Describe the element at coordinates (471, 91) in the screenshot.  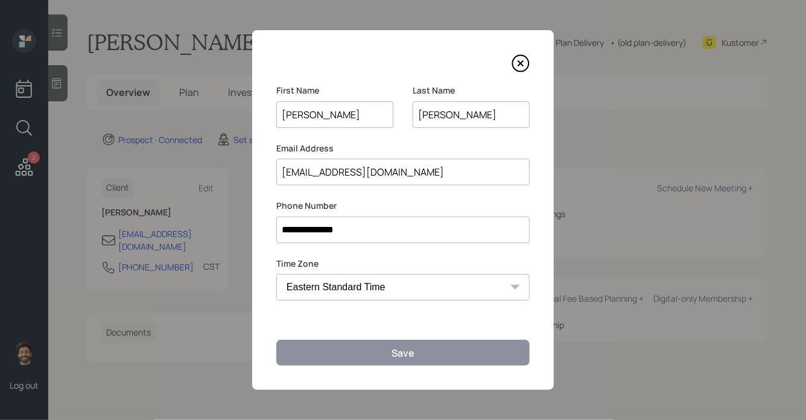
I see `label: Last Name` at that location.